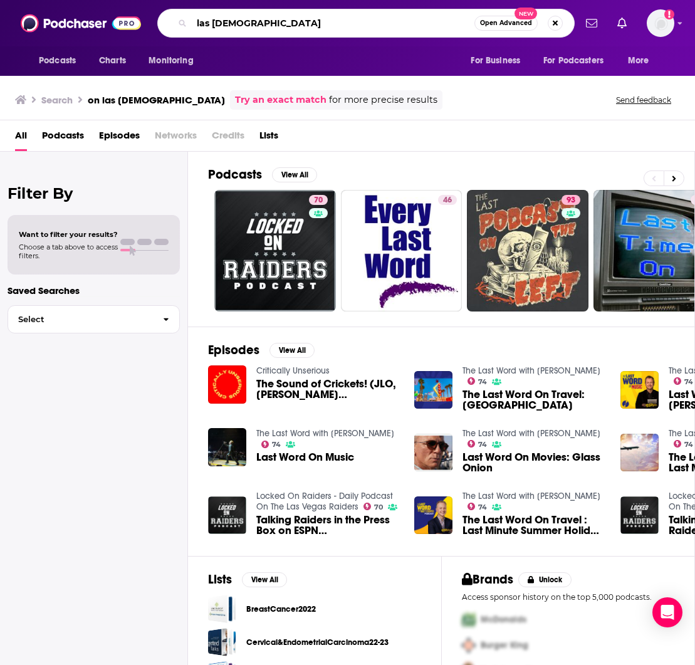 This screenshot has height=665, width=695. Describe the element at coordinates (447, 200) in the screenshot. I see `span: 46` at that location.